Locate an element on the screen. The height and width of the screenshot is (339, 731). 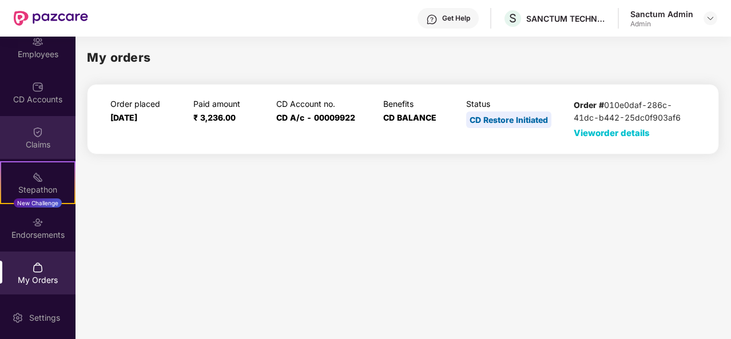
span: CD BALANCE is located at coordinates (409, 117).